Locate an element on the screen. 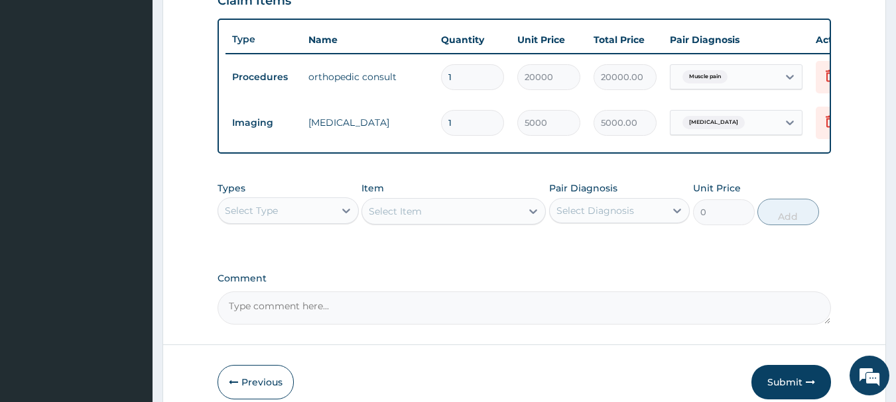  button: Submit is located at coordinates (791, 382).